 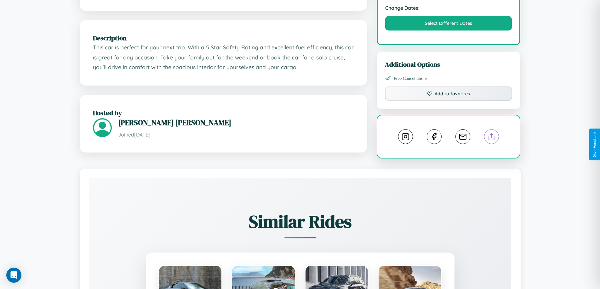 I want to click on div: Open Intercom Messenger, so click(x=14, y=275).